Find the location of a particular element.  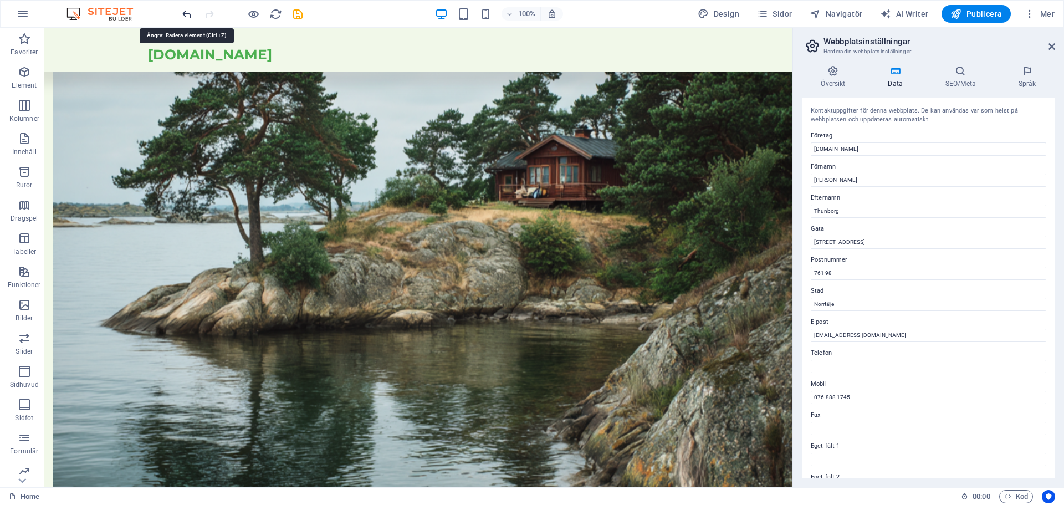

h6: Sessionstid is located at coordinates (975, 496).